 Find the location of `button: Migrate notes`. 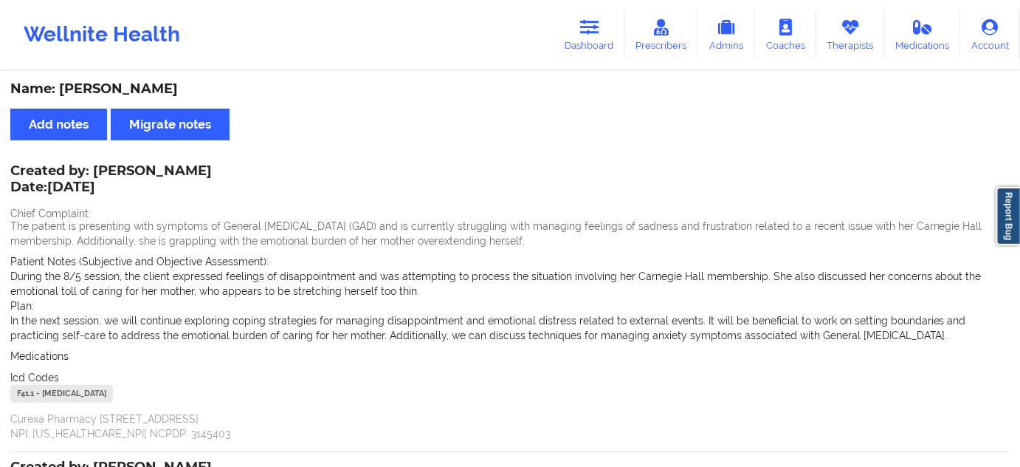

button: Migrate notes is located at coordinates (170, 124).